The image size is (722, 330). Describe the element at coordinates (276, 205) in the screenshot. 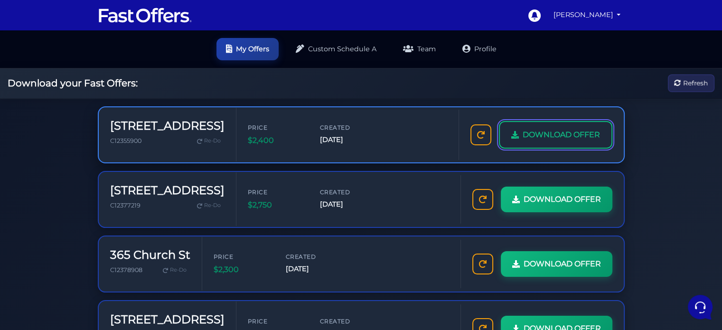

I see `span: $2,750` at that location.